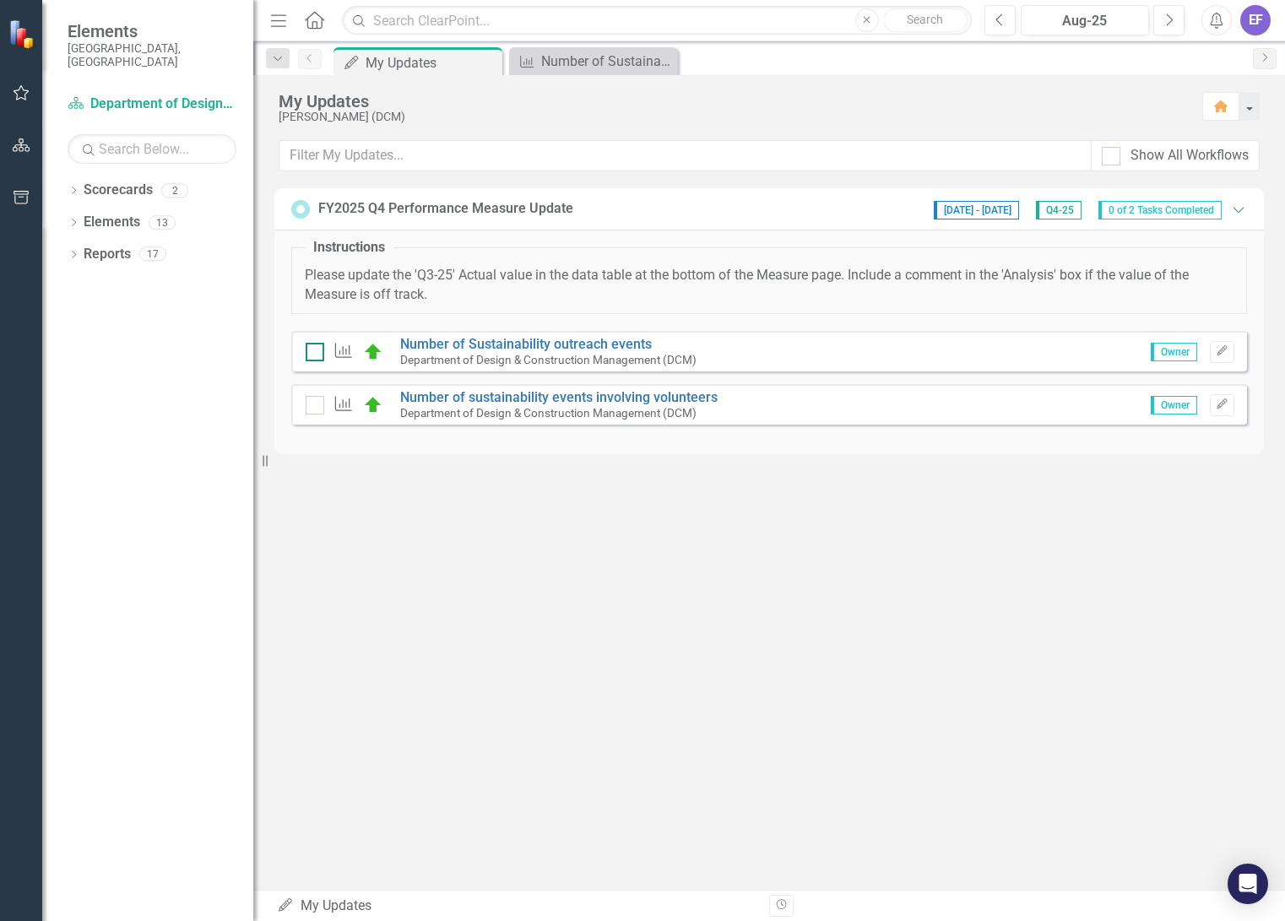 The width and height of the screenshot is (1285, 921). I want to click on div: 2, so click(175, 190).